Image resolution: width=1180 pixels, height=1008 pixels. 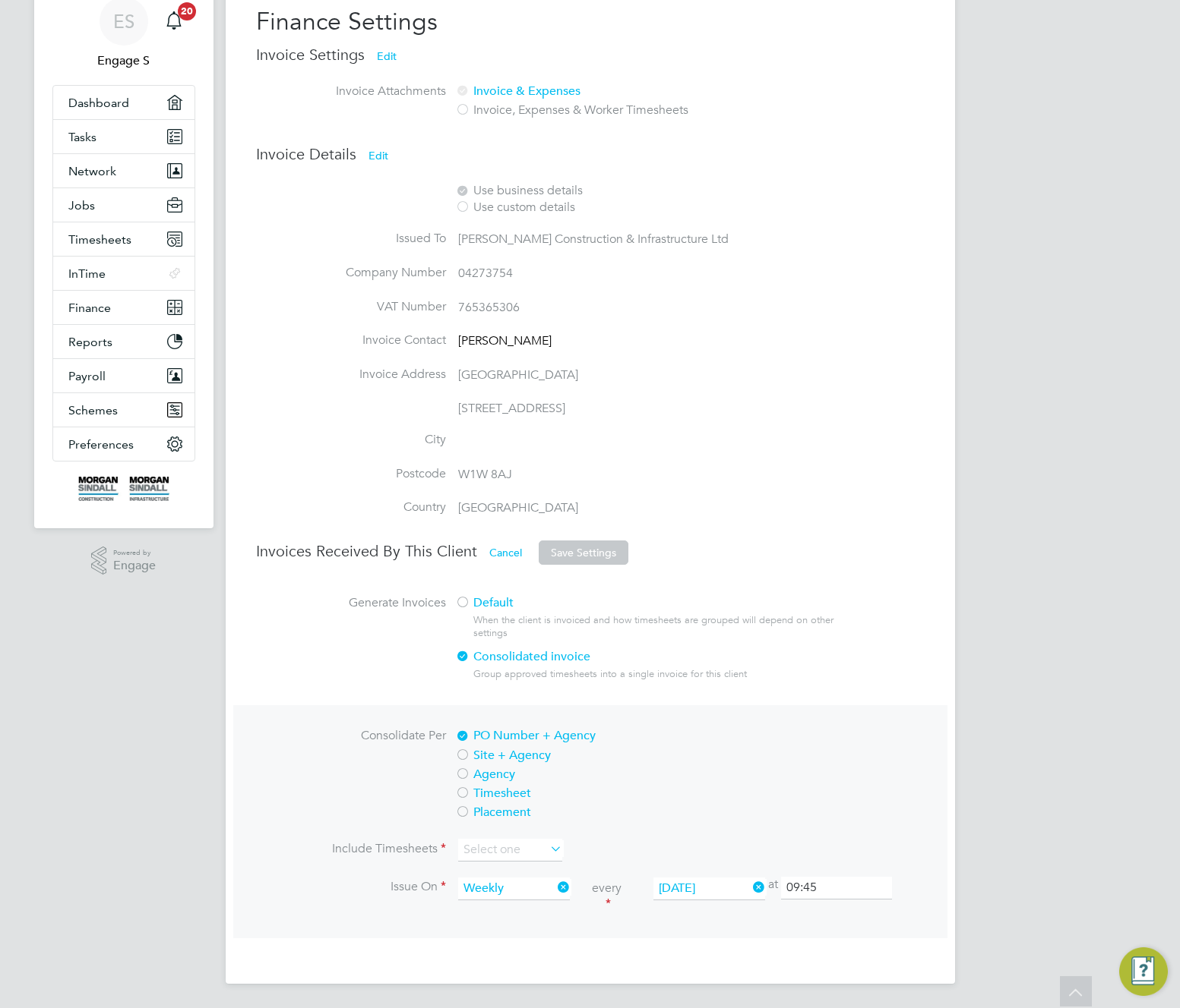 What do you see at coordinates (99, 239) in the screenshot?
I see `span: Timesheets` at bounding box center [99, 239].